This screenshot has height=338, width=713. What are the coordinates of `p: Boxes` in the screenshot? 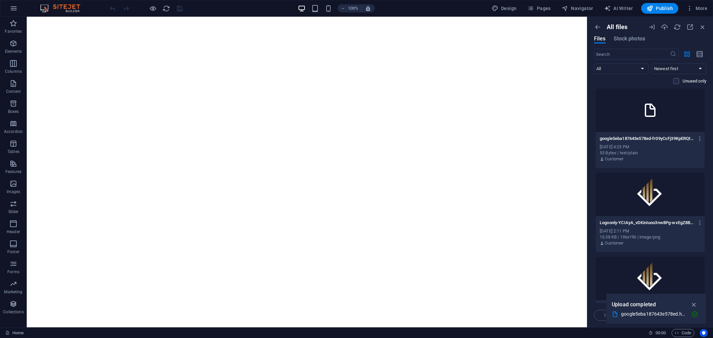 It's located at (13, 112).